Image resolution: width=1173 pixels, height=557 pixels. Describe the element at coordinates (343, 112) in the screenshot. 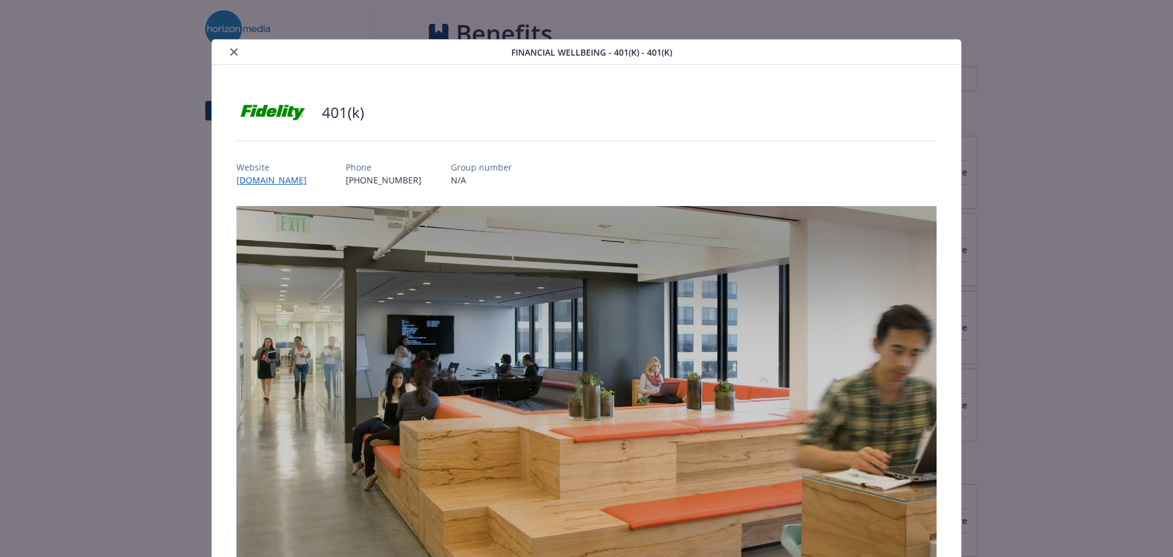

I see `h2: 401(k)` at that location.